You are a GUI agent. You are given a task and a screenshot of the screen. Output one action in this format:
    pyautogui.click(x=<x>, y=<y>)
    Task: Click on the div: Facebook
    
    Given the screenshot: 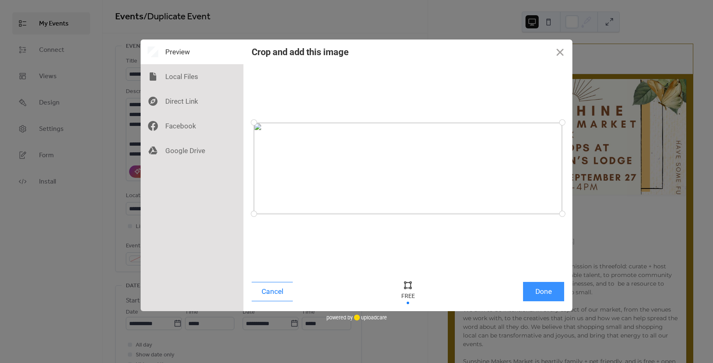 What is the action you would take?
    pyautogui.click(x=192, y=126)
    